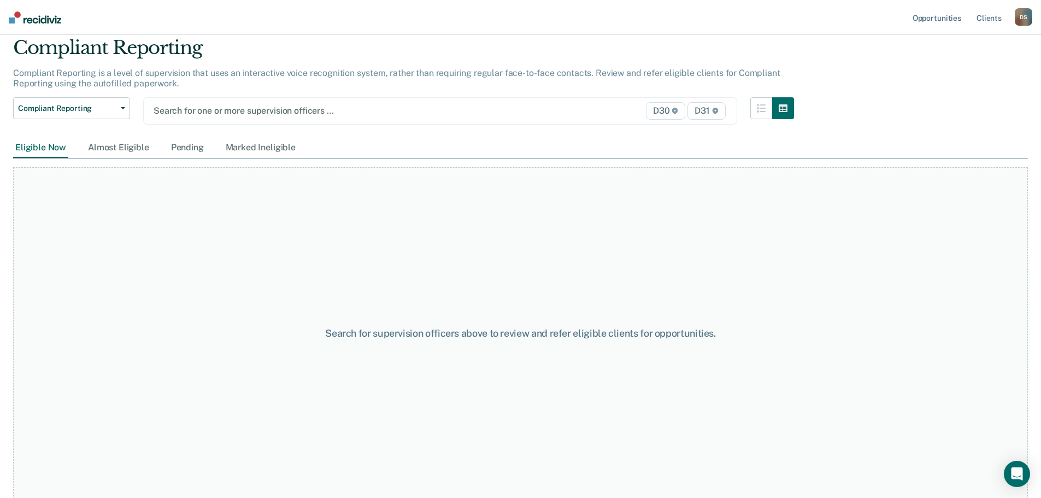 This screenshot has height=498, width=1041. What do you see at coordinates (396, 78) in the screenshot?
I see `p: Compliant Reporting is a level of supervision that uses an interactive voice recognition system, ...` at bounding box center [396, 78].